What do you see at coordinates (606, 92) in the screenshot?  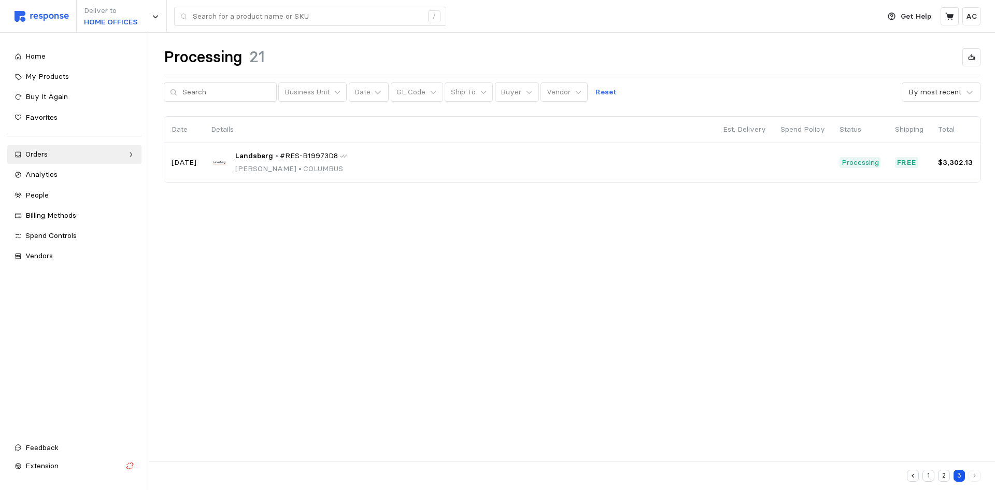 I see `button: Reset` at bounding box center [606, 92].